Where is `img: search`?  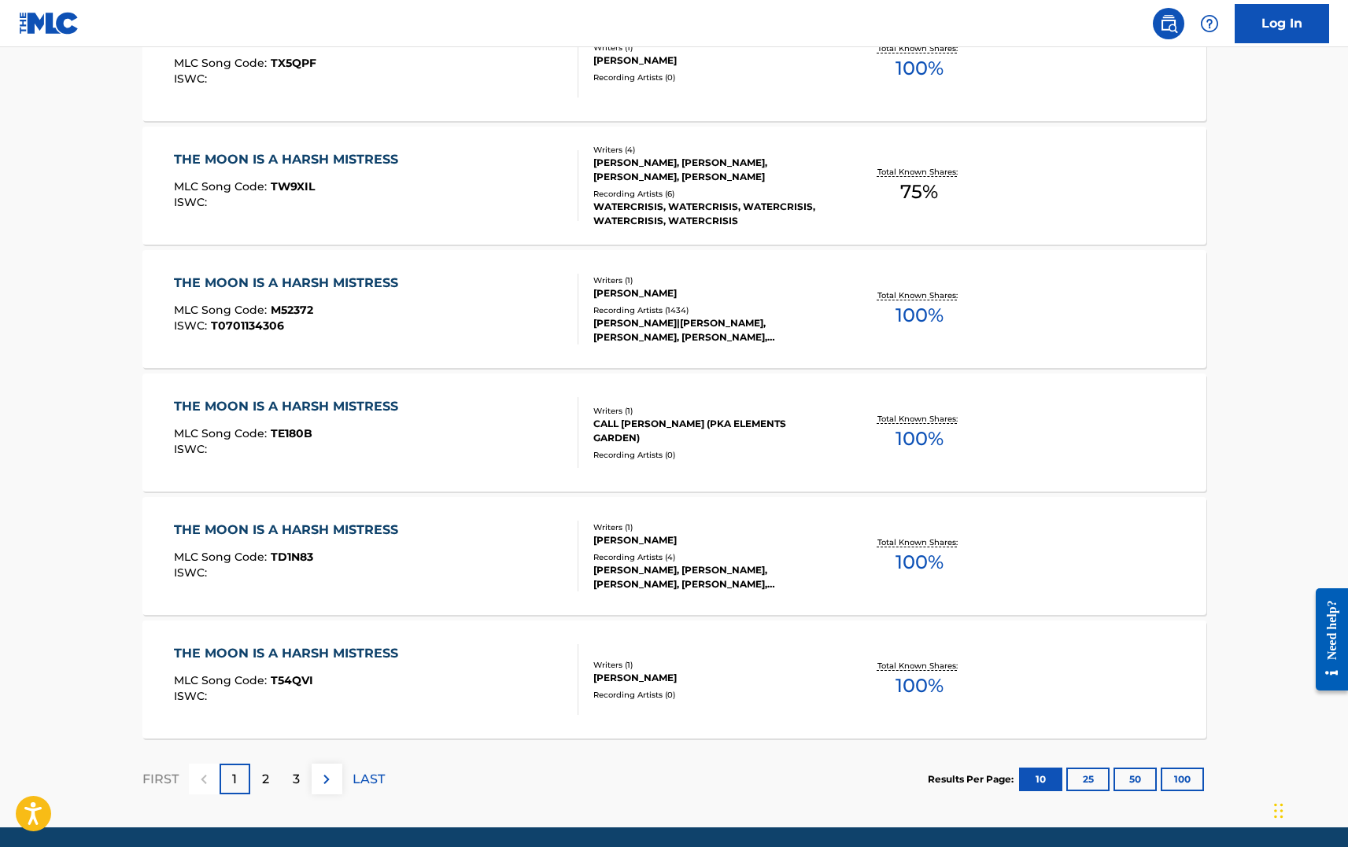
img: search is located at coordinates (1168, 24).